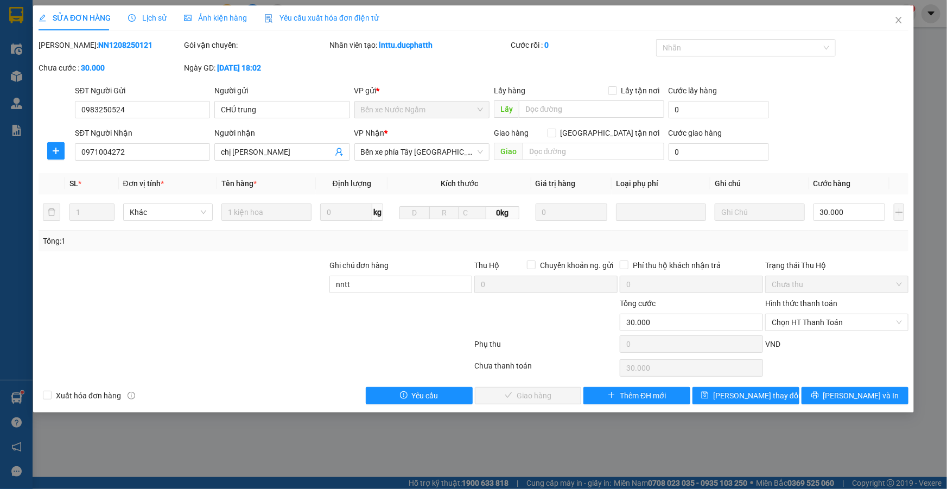 The width and height of the screenshot is (947, 489). I want to click on div: VP gửi, so click(421, 91).